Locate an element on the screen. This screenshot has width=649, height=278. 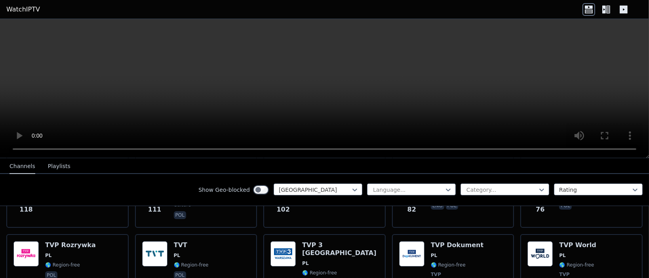
span: 76 is located at coordinates (540, 210).